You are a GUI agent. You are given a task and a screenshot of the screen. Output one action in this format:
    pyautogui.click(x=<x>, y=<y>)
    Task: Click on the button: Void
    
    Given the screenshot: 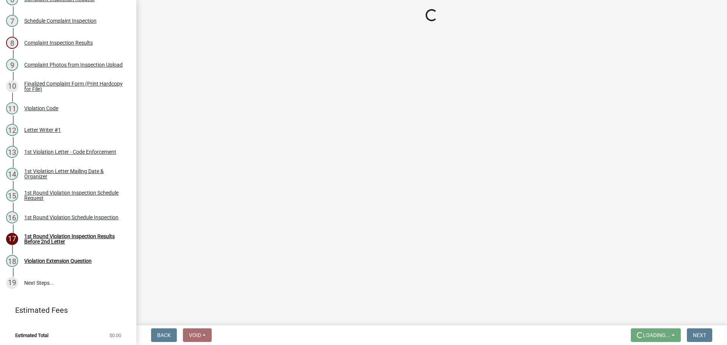 What is the action you would take?
    pyautogui.click(x=197, y=335)
    